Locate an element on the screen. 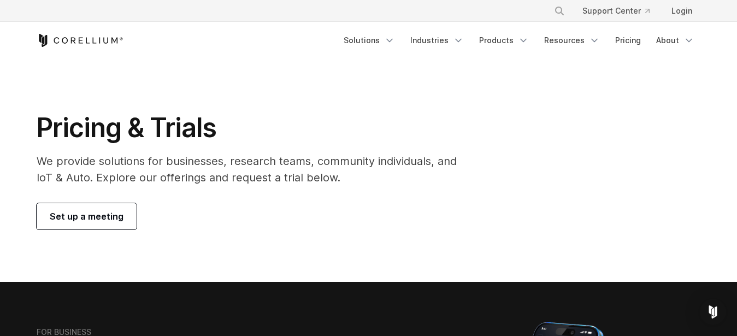 Image resolution: width=737 pixels, height=336 pixels. a: Industries is located at coordinates (437, 40).